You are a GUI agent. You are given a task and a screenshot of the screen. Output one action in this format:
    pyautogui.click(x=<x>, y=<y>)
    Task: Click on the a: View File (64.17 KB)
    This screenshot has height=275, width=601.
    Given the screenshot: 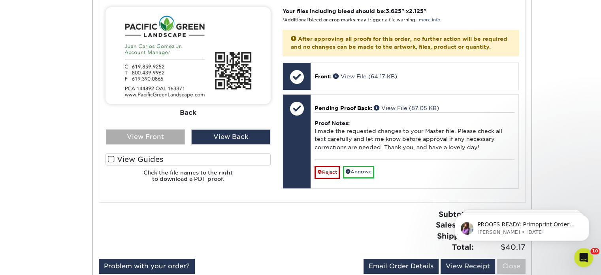 What is the action you would take?
    pyautogui.click(x=365, y=76)
    